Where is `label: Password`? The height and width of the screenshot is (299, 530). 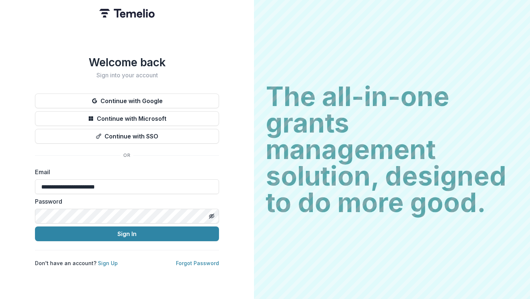
label: Password is located at coordinates (125, 201).